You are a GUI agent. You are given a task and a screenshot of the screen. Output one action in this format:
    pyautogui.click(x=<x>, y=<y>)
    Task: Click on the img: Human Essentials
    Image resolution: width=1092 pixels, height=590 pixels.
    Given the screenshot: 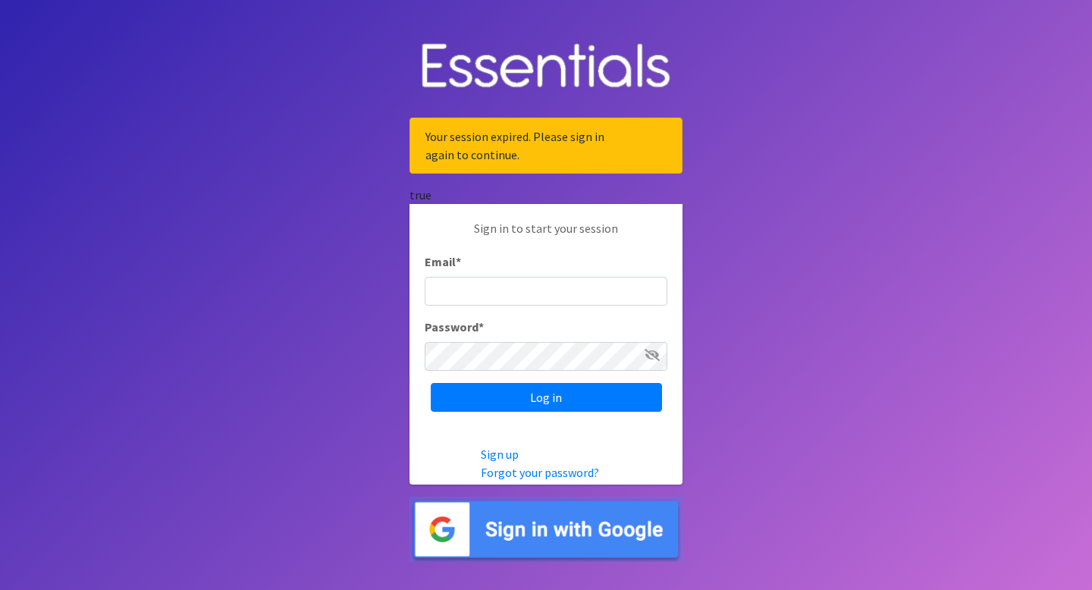 What is the action you would take?
    pyautogui.click(x=546, y=67)
    